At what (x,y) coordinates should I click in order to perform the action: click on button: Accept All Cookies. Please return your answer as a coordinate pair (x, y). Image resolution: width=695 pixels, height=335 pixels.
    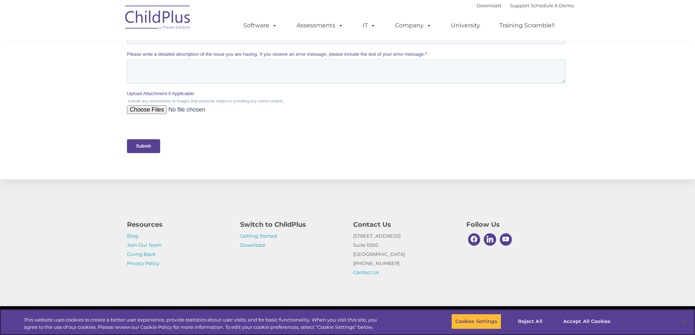
    Looking at the image, I should click on (587, 322).